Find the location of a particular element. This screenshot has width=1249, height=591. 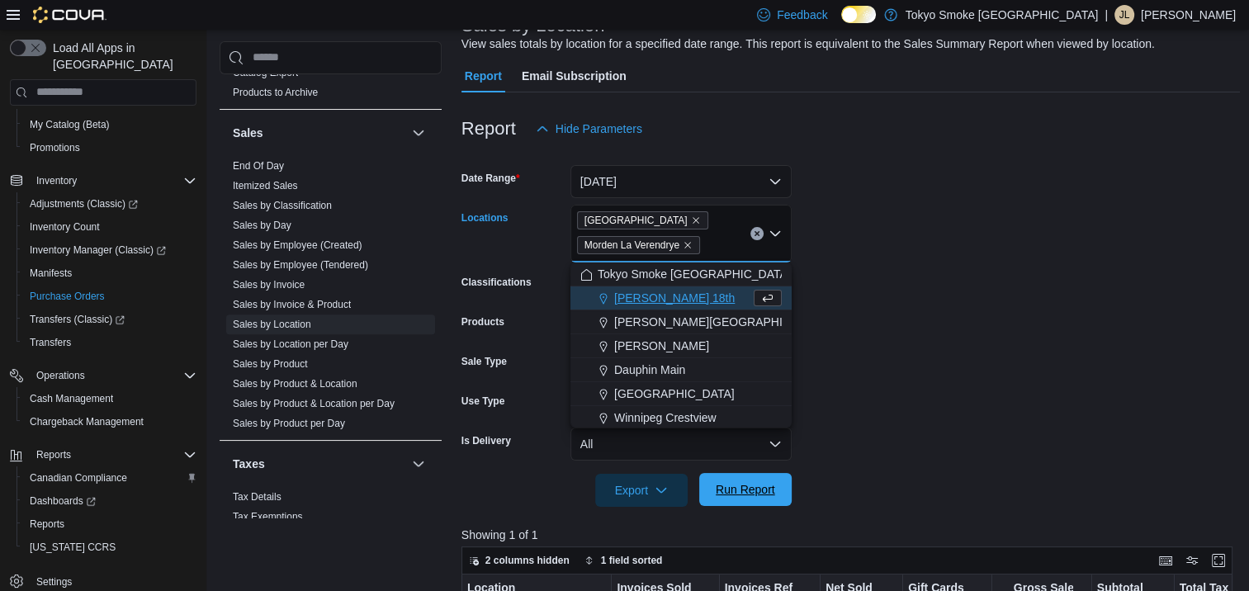

button: Remove Manitoba from selection in this group is located at coordinates (696, 220).